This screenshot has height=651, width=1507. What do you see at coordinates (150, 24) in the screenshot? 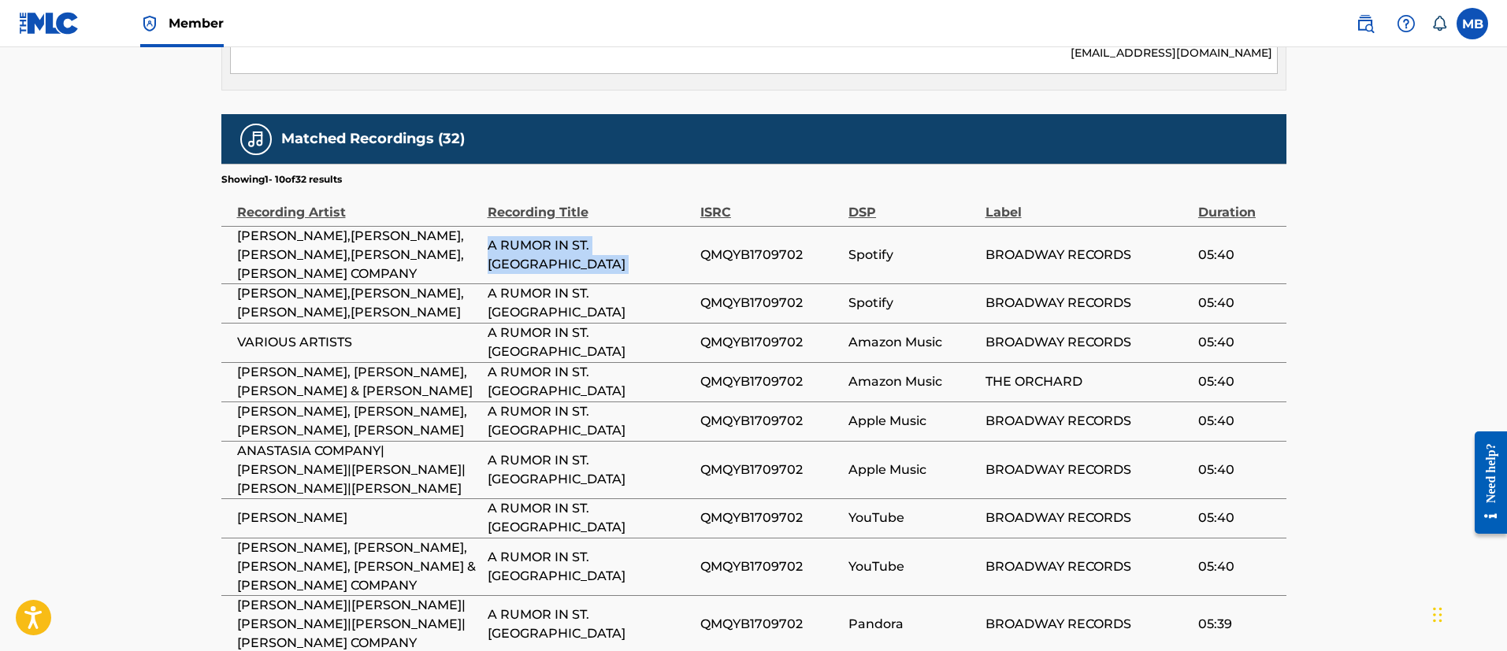
I see `img: Top Rightsholder` at bounding box center [150, 24].